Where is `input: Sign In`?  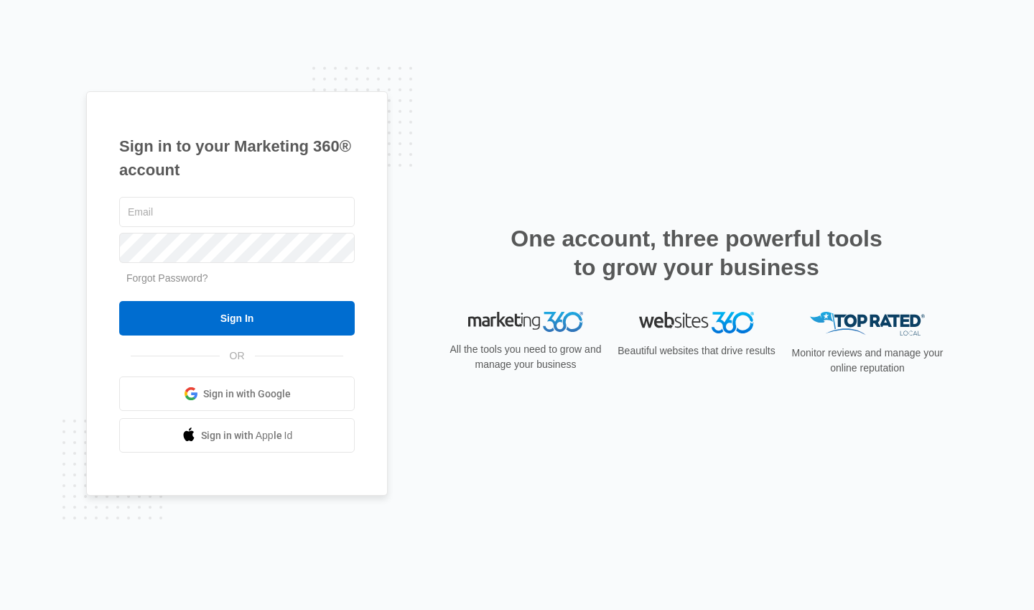
input: Sign In is located at coordinates (237, 318).